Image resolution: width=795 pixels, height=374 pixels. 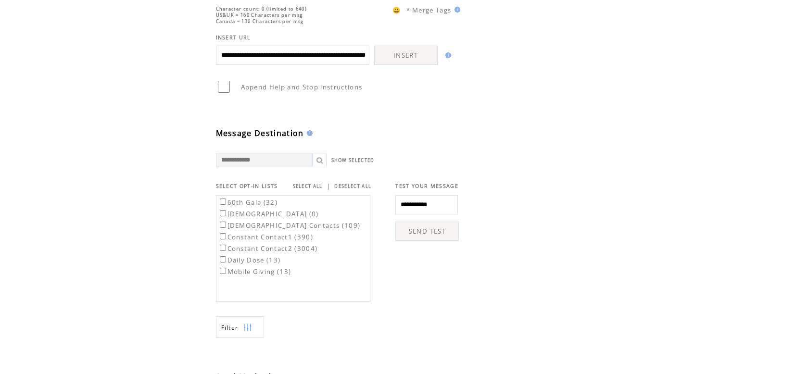 What do you see at coordinates (302, 87) in the screenshot?
I see `span: Append Help and Stop instructions` at bounding box center [302, 87].